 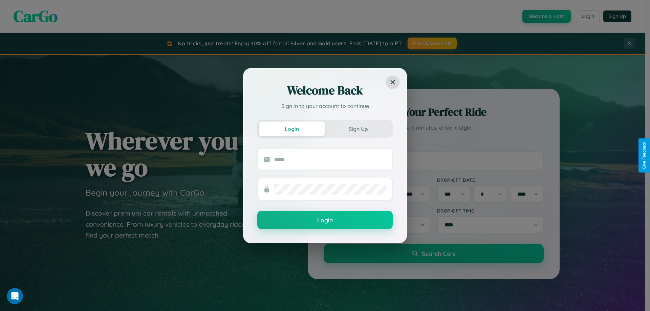 I want to click on button: Sign Up, so click(x=358, y=129).